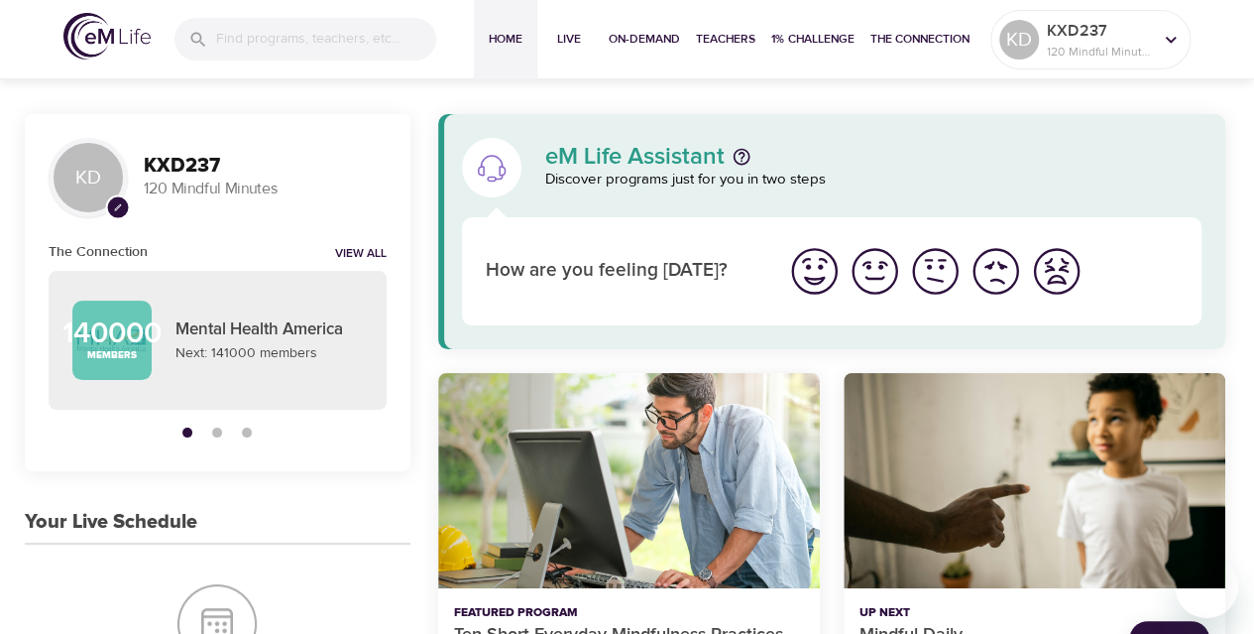 This screenshot has height=634, width=1254. Describe the element at coordinates (1034, 480) in the screenshot. I see `button: Mindful Daily` at that location.